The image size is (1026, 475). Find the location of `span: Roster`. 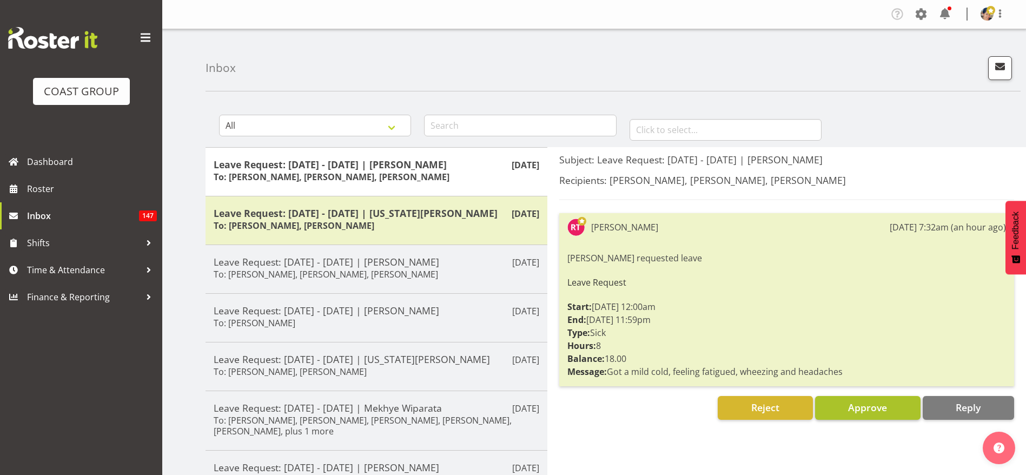

span: Roster is located at coordinates (92, 189).